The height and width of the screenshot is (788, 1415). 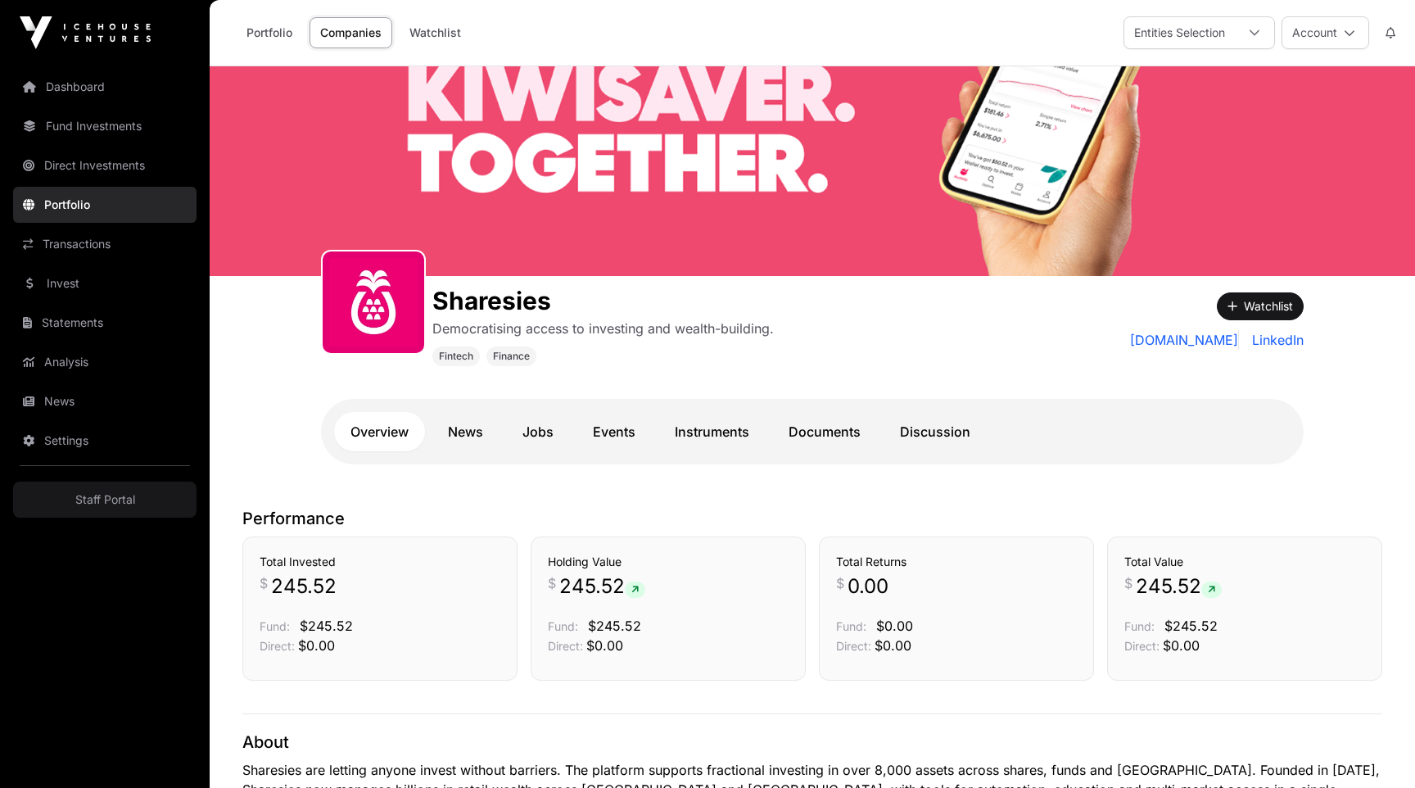 I want to click on a: Settings, so click(x=105, y=441).